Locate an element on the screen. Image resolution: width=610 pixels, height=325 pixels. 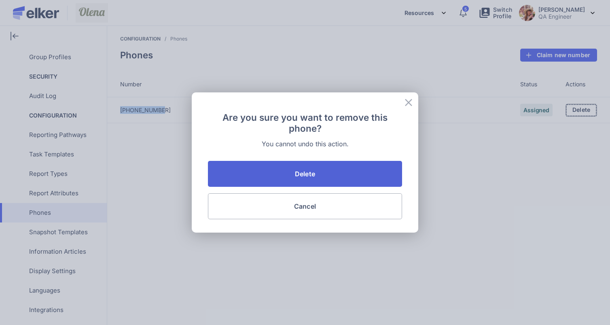
button: Cancel is located at coordinates (305, 206).